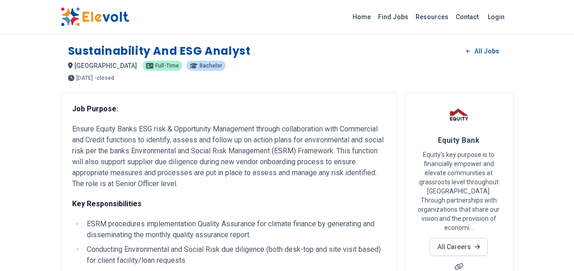 Image resolution: width=574 pixels, height=271 pixels. What do you see at coordinates (432, 17) in the screenshot?
I see `a: Resources` at bounding box center [432, 17].